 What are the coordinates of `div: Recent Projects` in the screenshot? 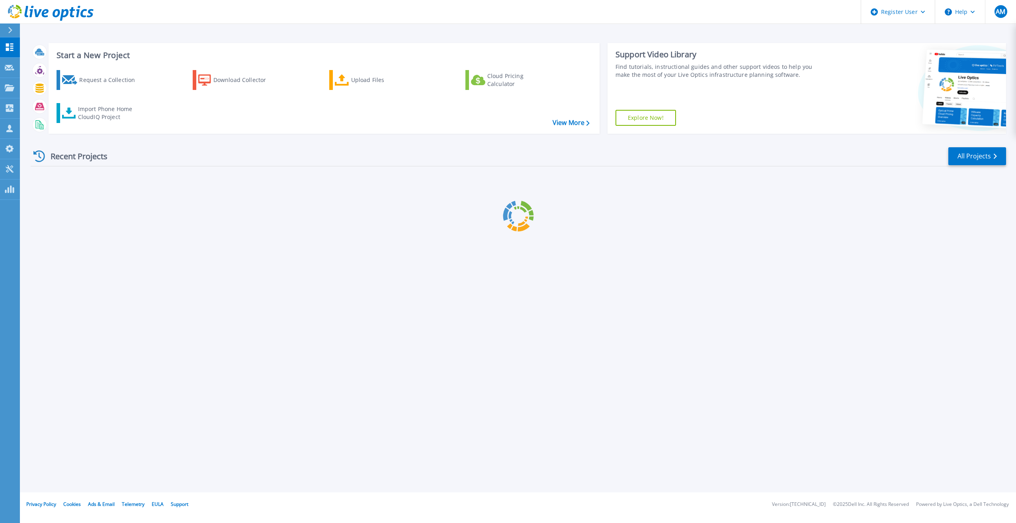 It's located at (74, 156).